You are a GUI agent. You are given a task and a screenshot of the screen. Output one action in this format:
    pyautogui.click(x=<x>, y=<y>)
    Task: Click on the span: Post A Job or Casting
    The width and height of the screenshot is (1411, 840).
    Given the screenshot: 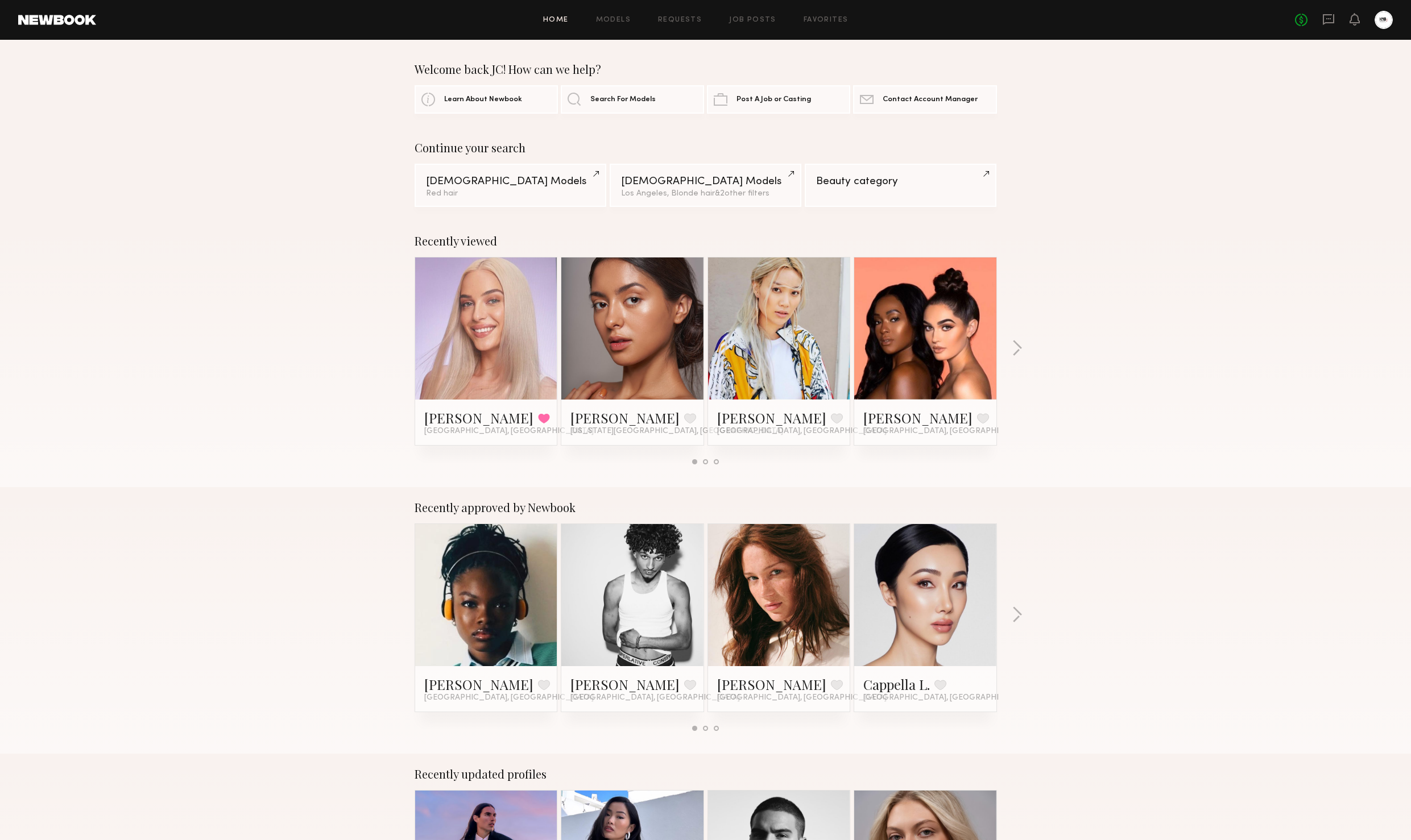 What is the action you would take?
    pyautogui.click(x=773, y=100)
    